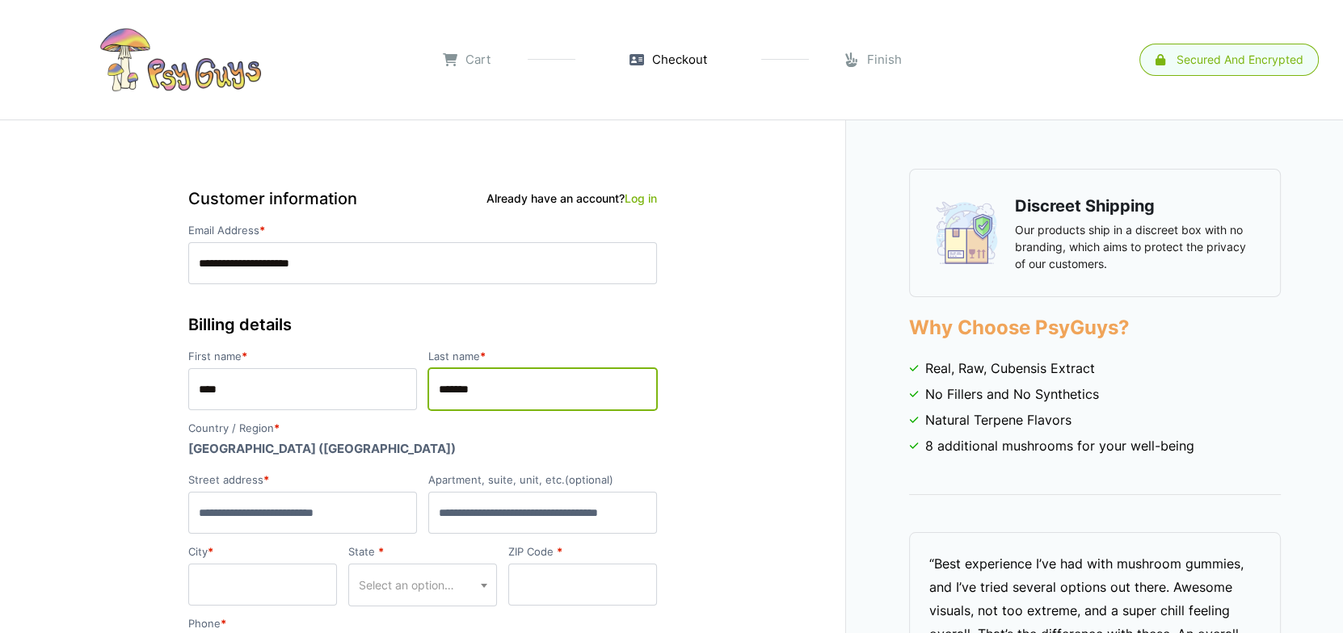  Describe the element at coordinates (406, 585) in the screenshot. I see `span: Select an option…` at that location.